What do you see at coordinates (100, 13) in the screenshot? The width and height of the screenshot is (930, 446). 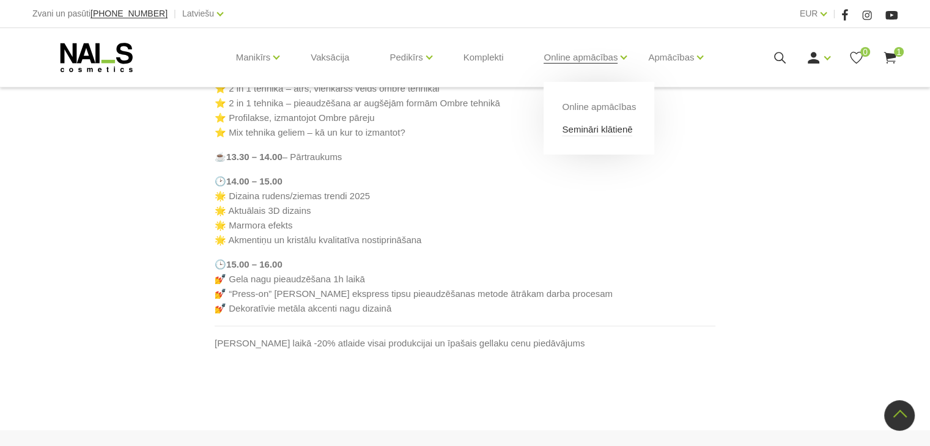 I see `div: Zvani un pasūti` at bounding box center [100, 13].